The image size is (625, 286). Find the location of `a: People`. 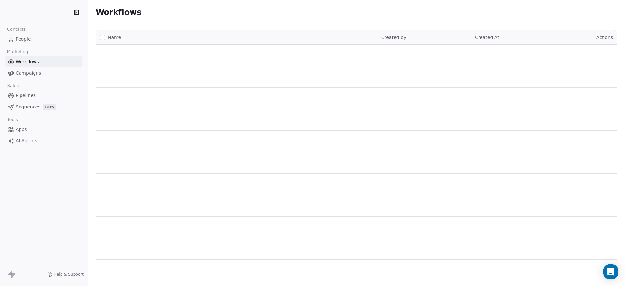

a: People is located at coordinates (44, 39).